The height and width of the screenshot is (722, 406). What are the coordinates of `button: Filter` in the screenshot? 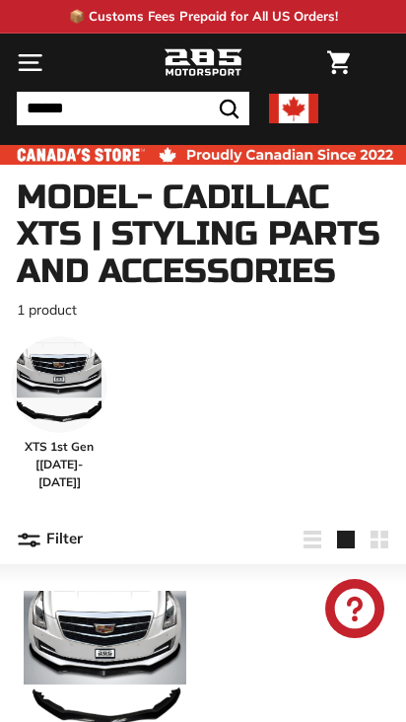 It's located at (49, 540).